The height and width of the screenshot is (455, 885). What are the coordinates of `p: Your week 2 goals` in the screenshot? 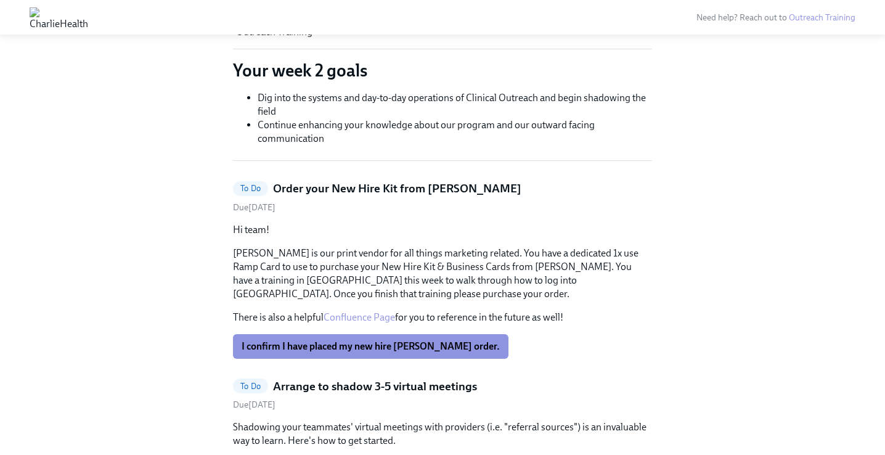 It's located at (443, 70).